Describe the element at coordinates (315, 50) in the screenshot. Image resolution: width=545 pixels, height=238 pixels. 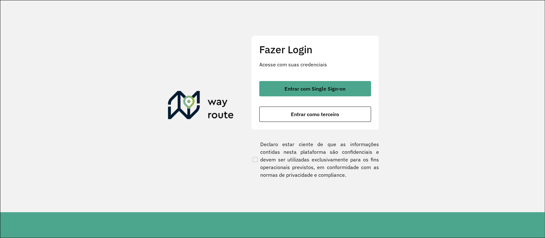
I see `h2: Fazer Login` at that location.